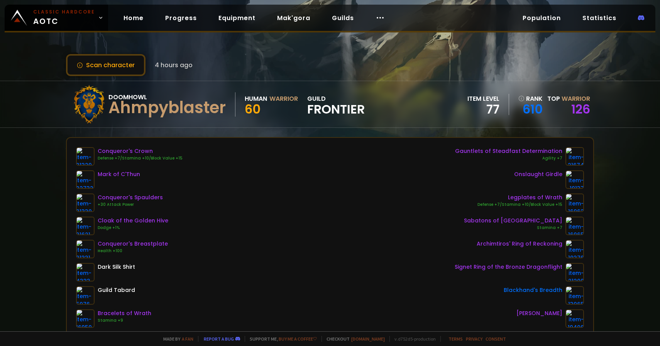  Describe the element at coordinates (353, 339) in the screenshot. I see `span: Checkout` at that location.